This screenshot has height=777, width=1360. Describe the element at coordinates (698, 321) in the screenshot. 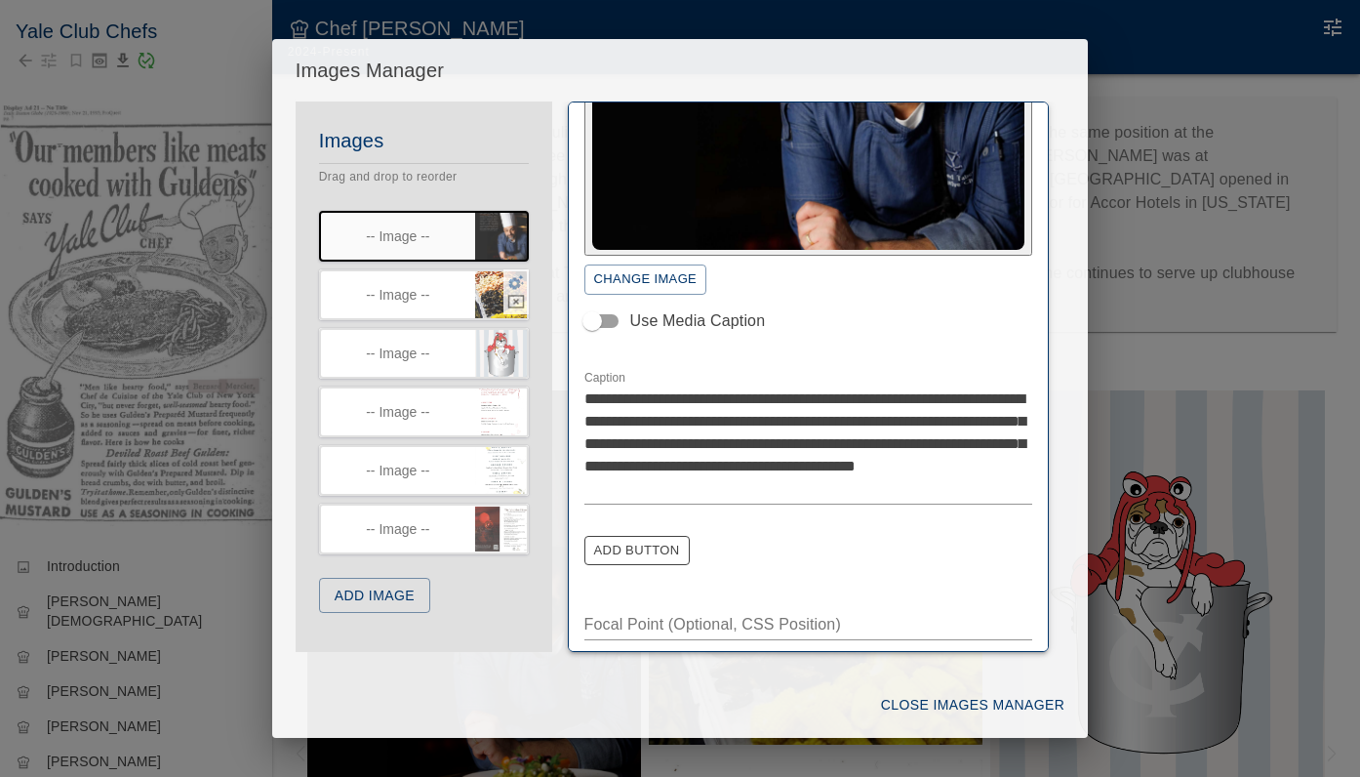

I see `span: Use Media Caption` at that location.